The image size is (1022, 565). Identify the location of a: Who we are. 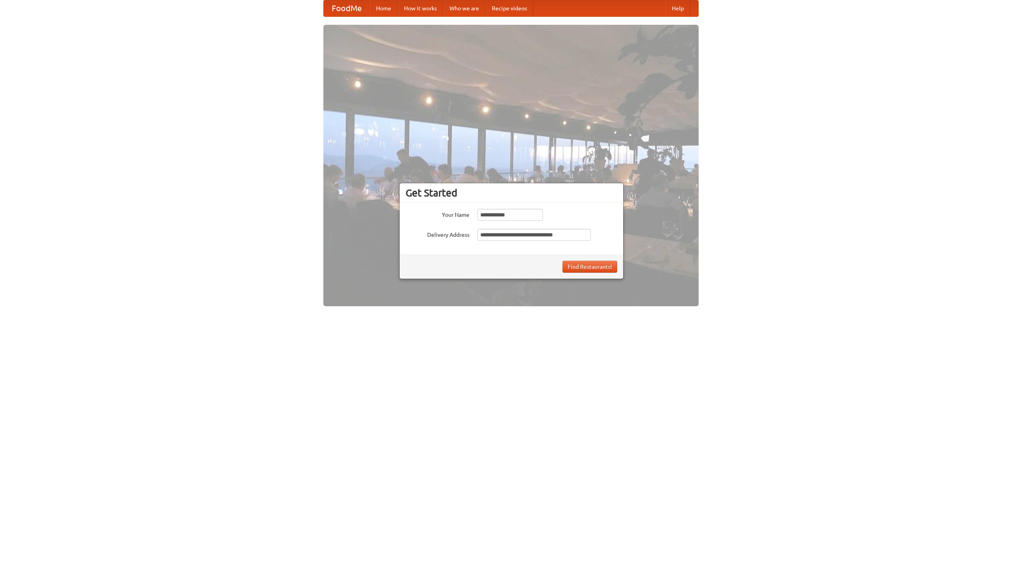
(464, 8).